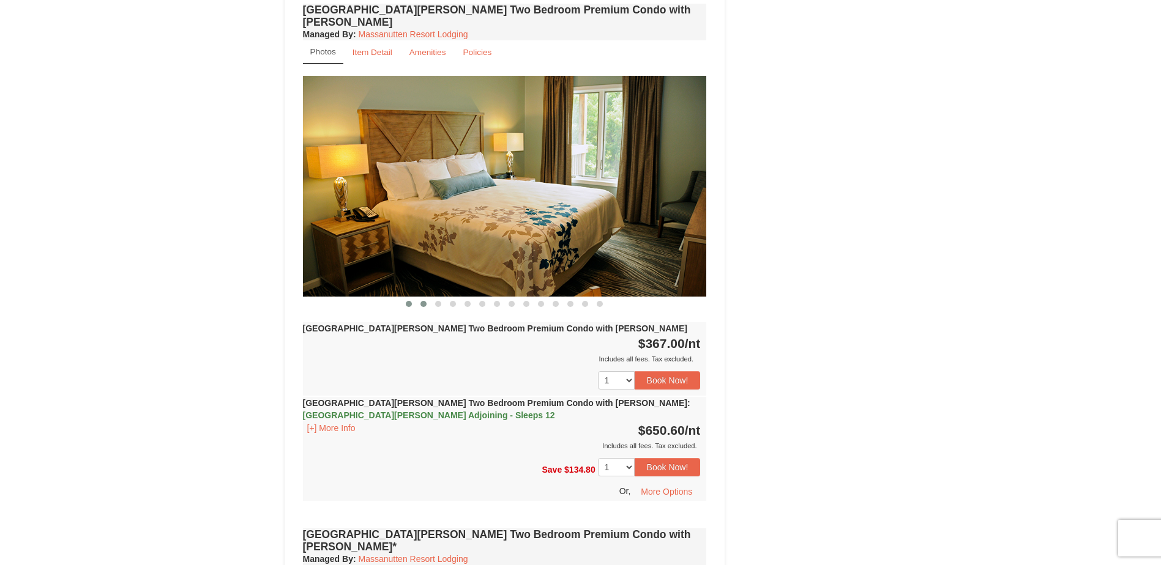 The width and height of the screenshot is (1161, 565). What do you see at coordinates (669, 343) in the screenshot?
I see `strong: $367.00` at bounding box center [669, 343].